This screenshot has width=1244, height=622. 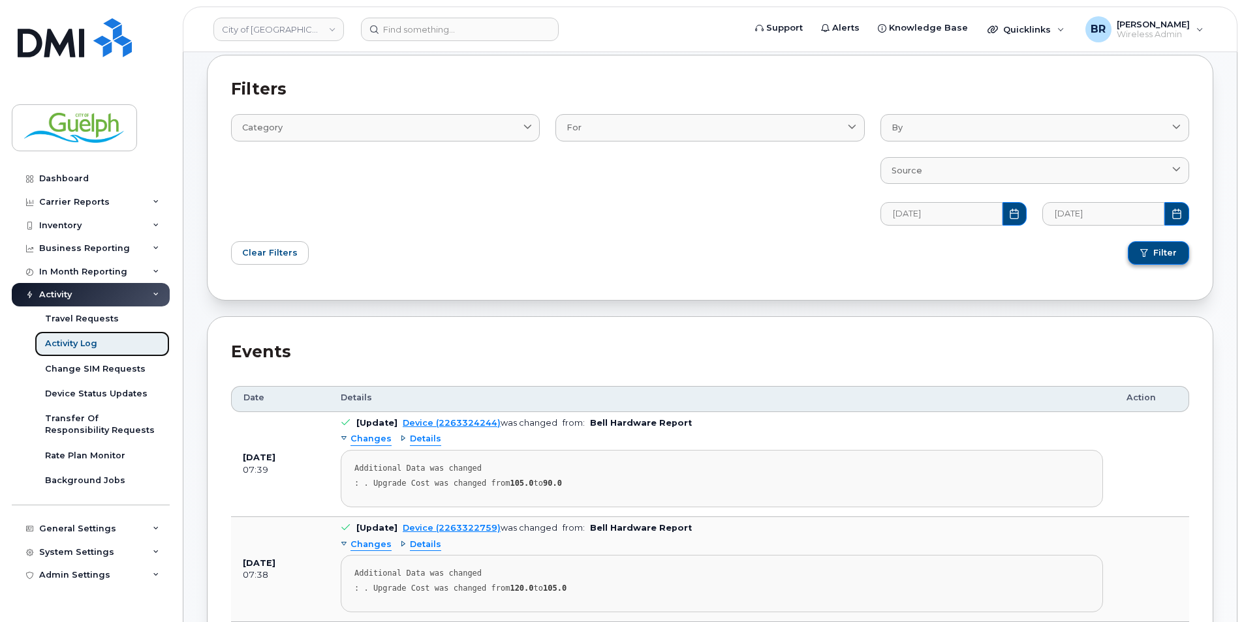 I want to click on div: Events, so click(x=710, y=352).